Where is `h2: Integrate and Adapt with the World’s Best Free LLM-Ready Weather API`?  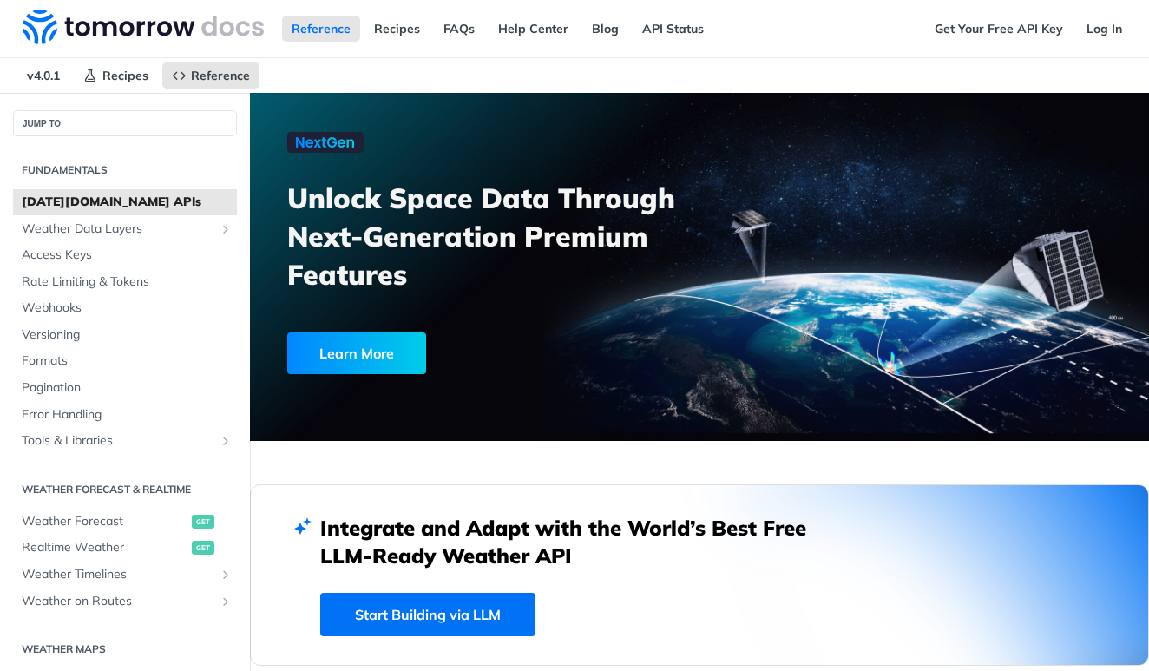 h2: Integrate and Adapt with the World’s Best Free LLM-Ready Weather API is located at coordinates (576, 542).